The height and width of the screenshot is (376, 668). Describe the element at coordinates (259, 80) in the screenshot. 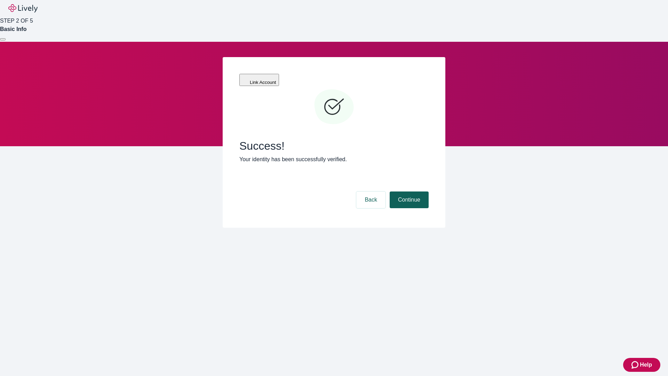

I see `button: Link Account` at that location.